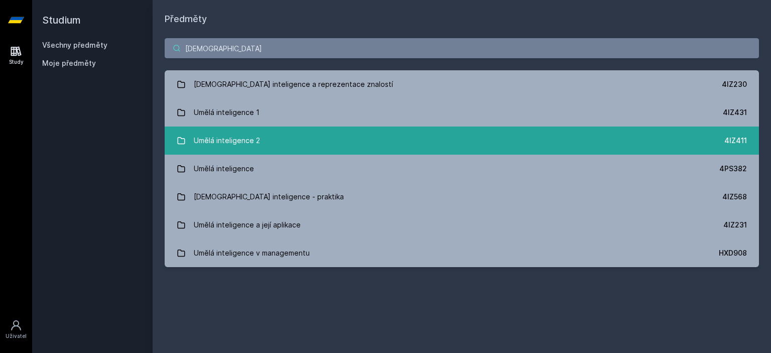  Describe the element at coordinates (733, 169) in the screenshot. I see `div: 4PS382` at that location.